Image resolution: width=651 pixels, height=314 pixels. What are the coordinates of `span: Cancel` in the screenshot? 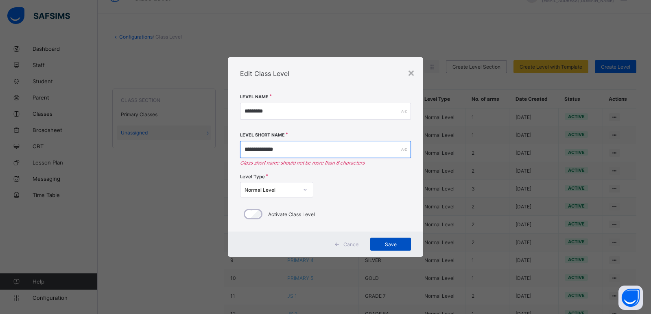 It's located at (351, 244).